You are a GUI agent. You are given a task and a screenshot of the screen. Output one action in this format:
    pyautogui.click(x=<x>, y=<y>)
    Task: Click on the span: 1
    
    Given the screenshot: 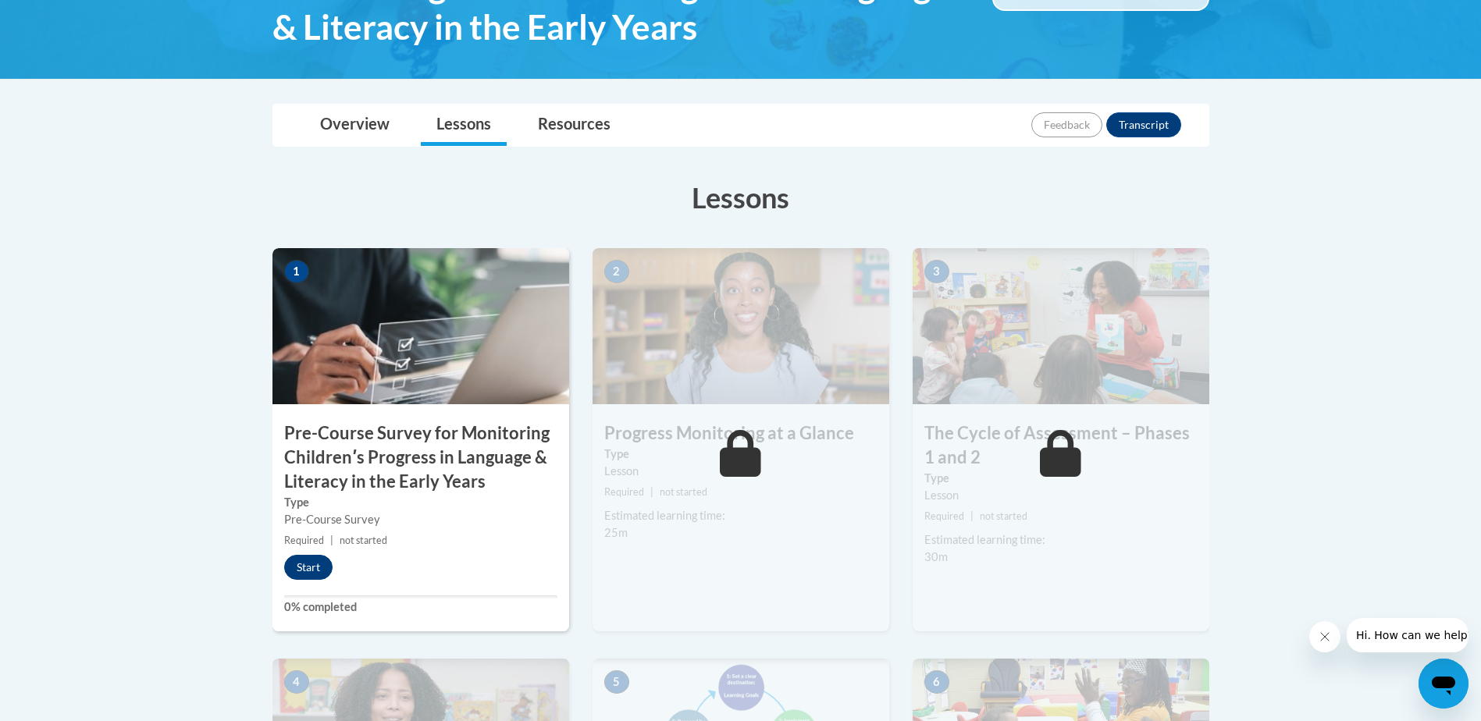 What is the action you would take?
    pyautogui.click(x=297, y=272)
    